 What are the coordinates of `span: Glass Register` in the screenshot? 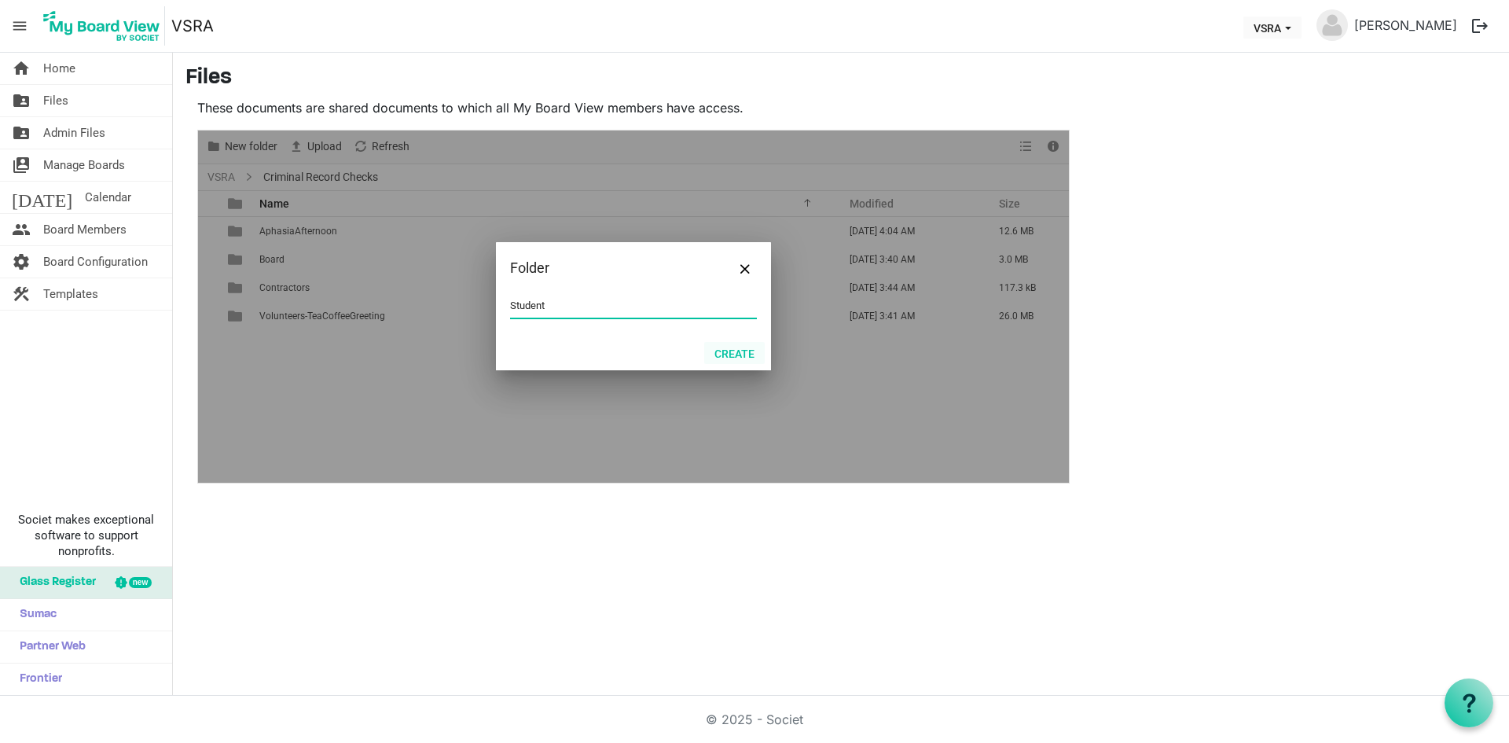 It's located at (53, 582).